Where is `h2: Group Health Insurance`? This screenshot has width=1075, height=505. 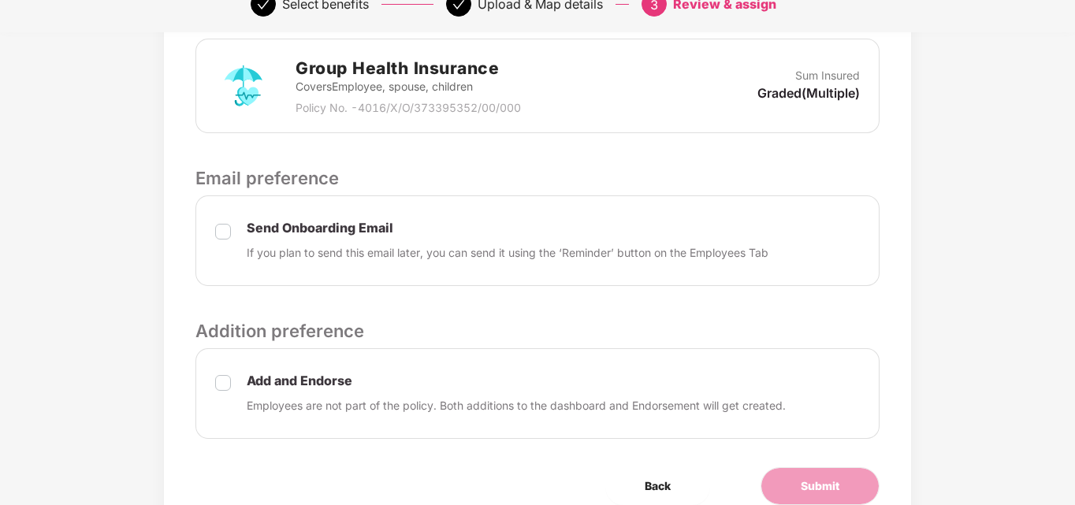
h2: Group Health Insurance is located at coordinates (408, 68).